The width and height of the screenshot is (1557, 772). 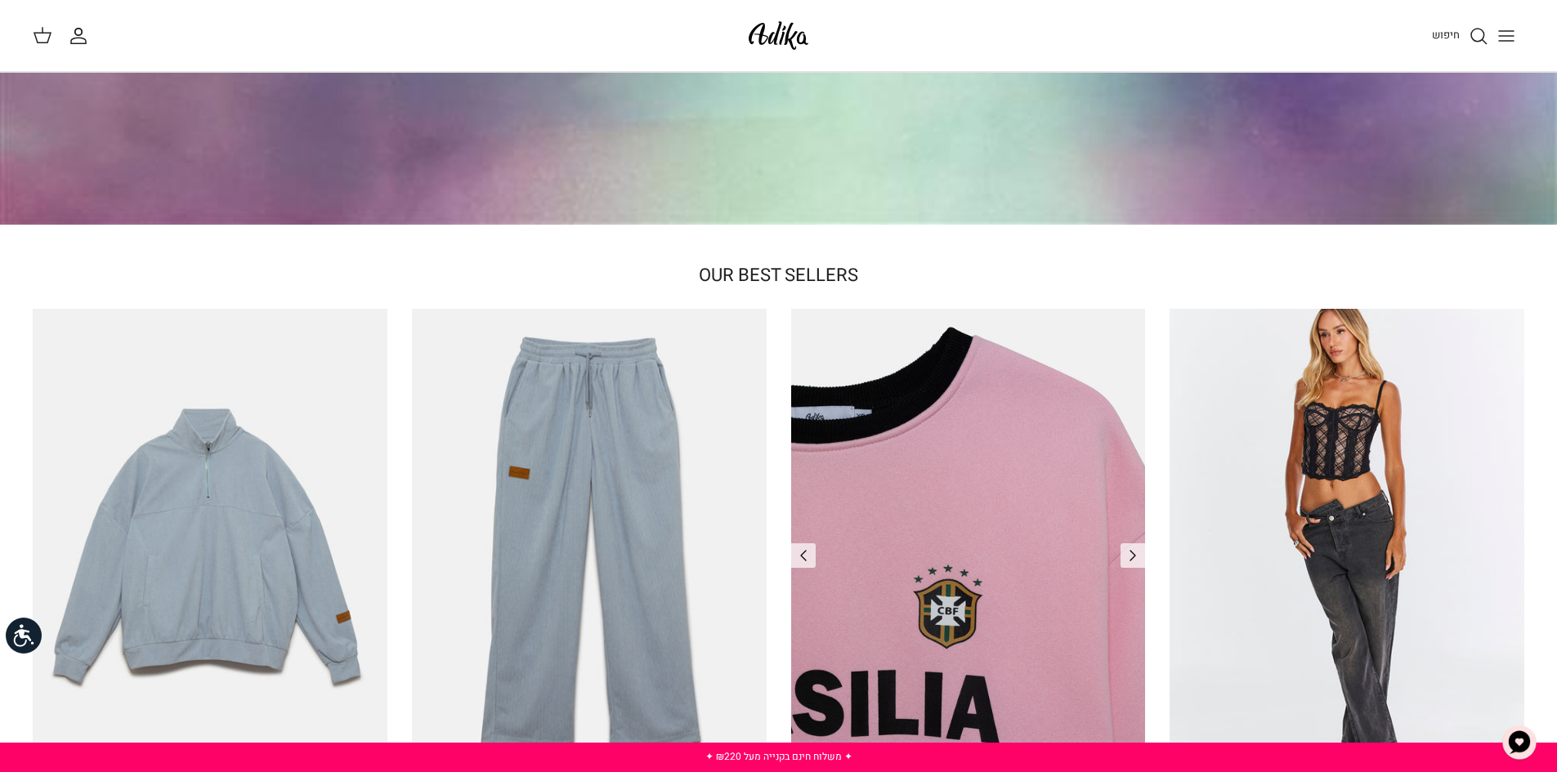 I want to click on a: חיפוש, so click(x=1460, y=36).